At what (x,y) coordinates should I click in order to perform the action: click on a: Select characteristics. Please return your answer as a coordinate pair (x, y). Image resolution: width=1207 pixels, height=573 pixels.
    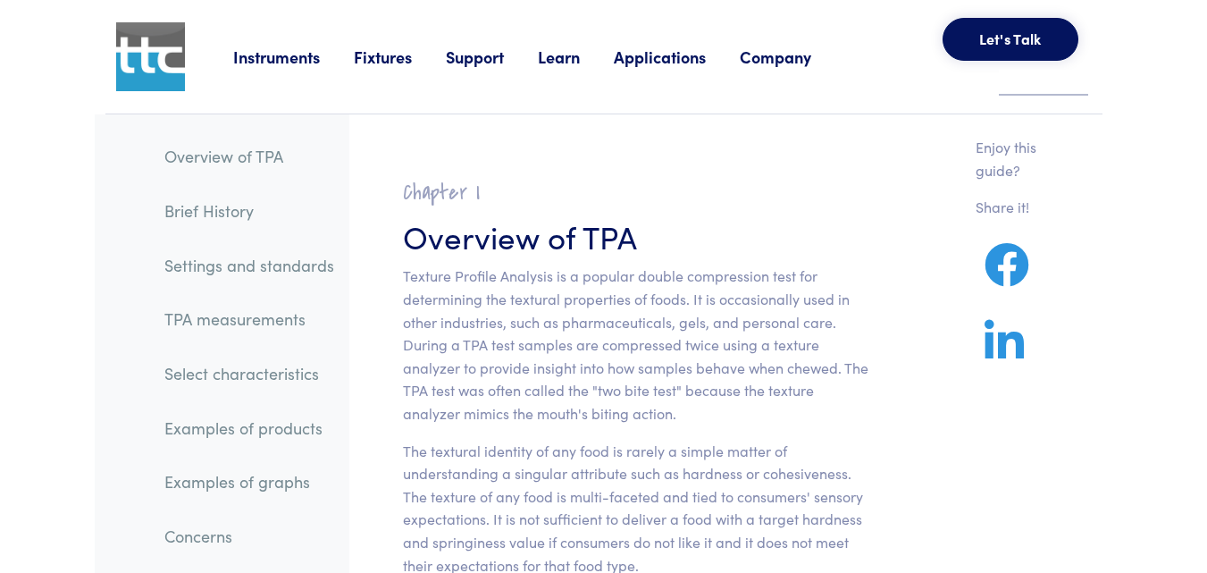
    Looking at the image, I should click on (249, 373).